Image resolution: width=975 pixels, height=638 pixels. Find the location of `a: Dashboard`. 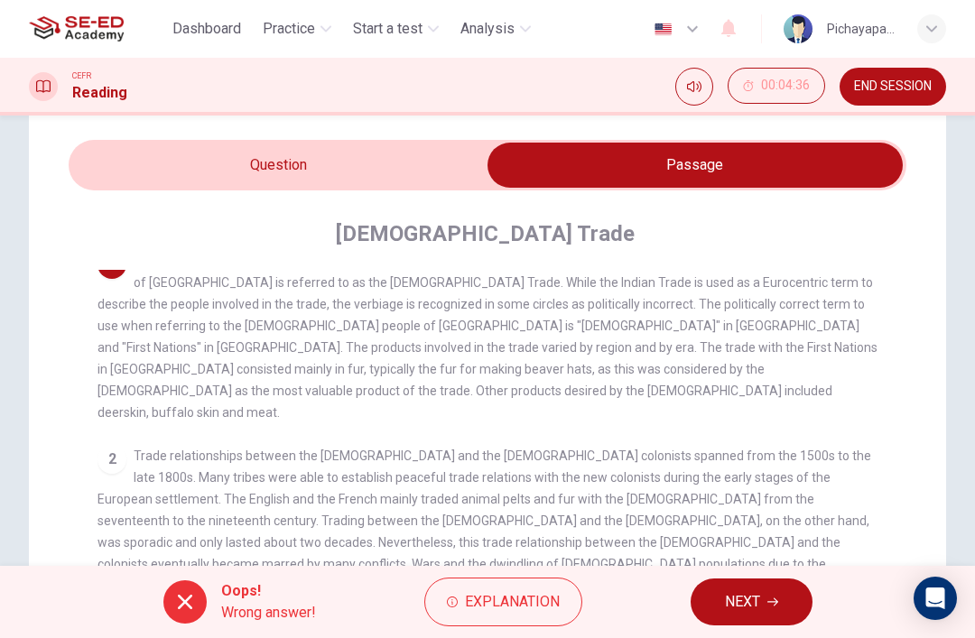

a: Dashboard is located at coordinates (207, 29).